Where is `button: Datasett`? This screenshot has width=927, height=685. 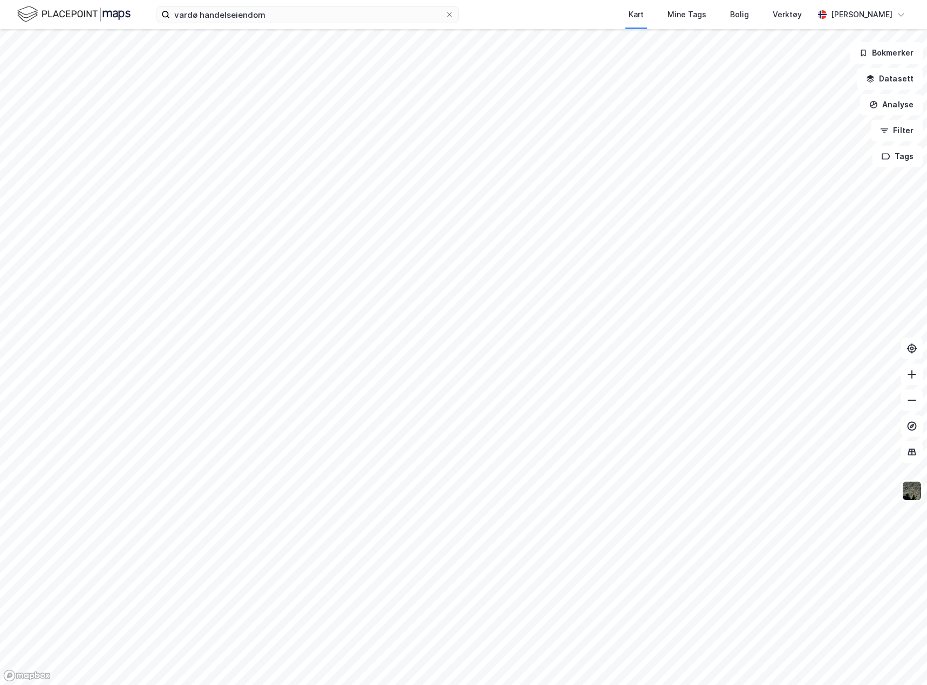 button: Datasett is located at coordinates (890, 79).